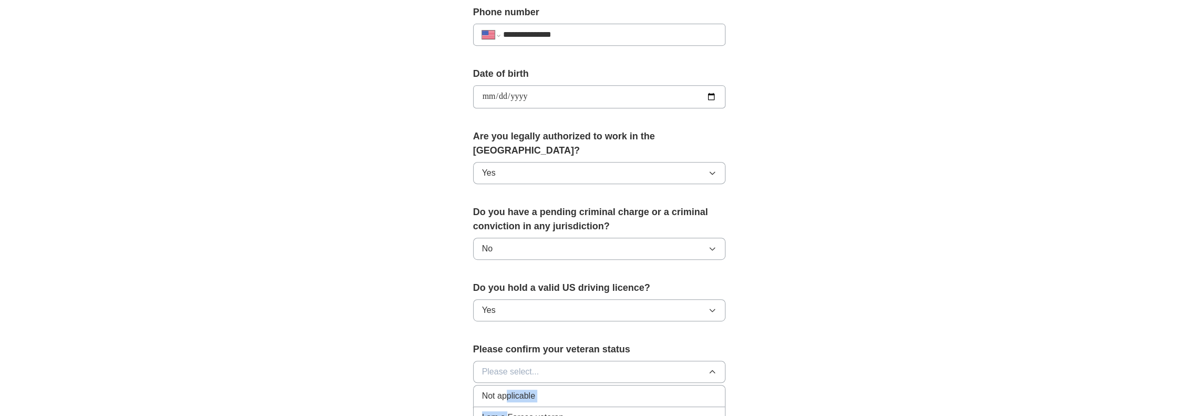 This screenshot has width=1198, height=416. What do you see at coordinates (510, 372) in the screenshot?
I see `span: Please select...` at bounding box center [510, 372].